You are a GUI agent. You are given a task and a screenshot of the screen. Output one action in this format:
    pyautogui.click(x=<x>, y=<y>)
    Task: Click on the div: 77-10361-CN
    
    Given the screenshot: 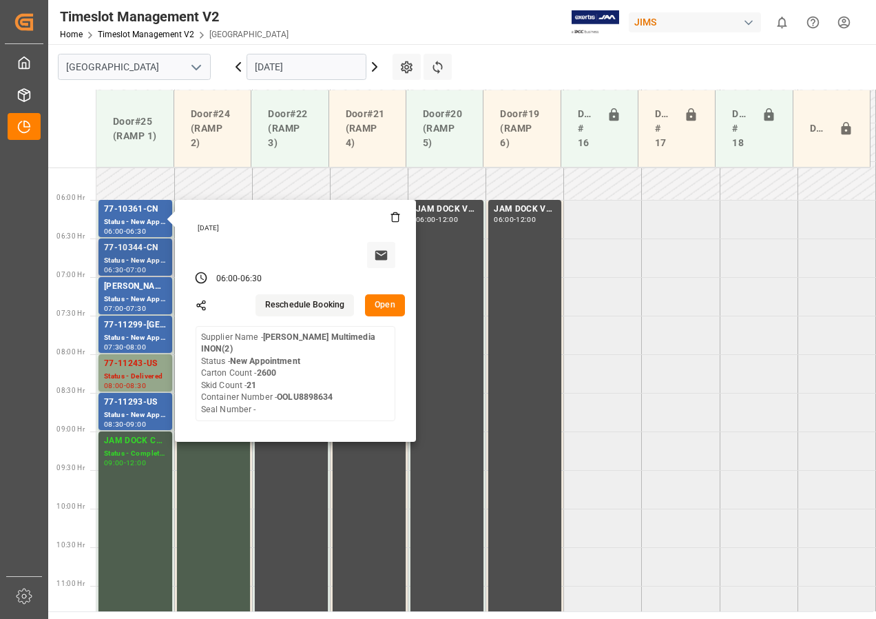 What is the action you would take?
    pyautogui.click(x=135, y=209)
    